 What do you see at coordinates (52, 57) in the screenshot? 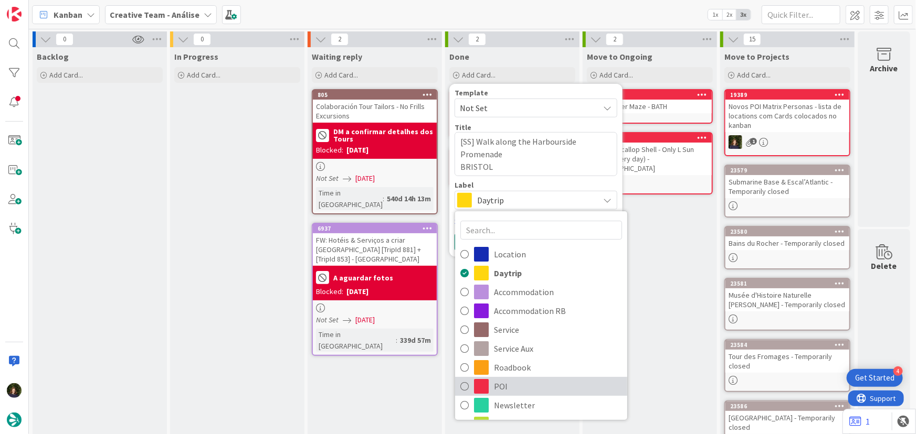
I see `span: Backlog` at bounding box center [52, 57].